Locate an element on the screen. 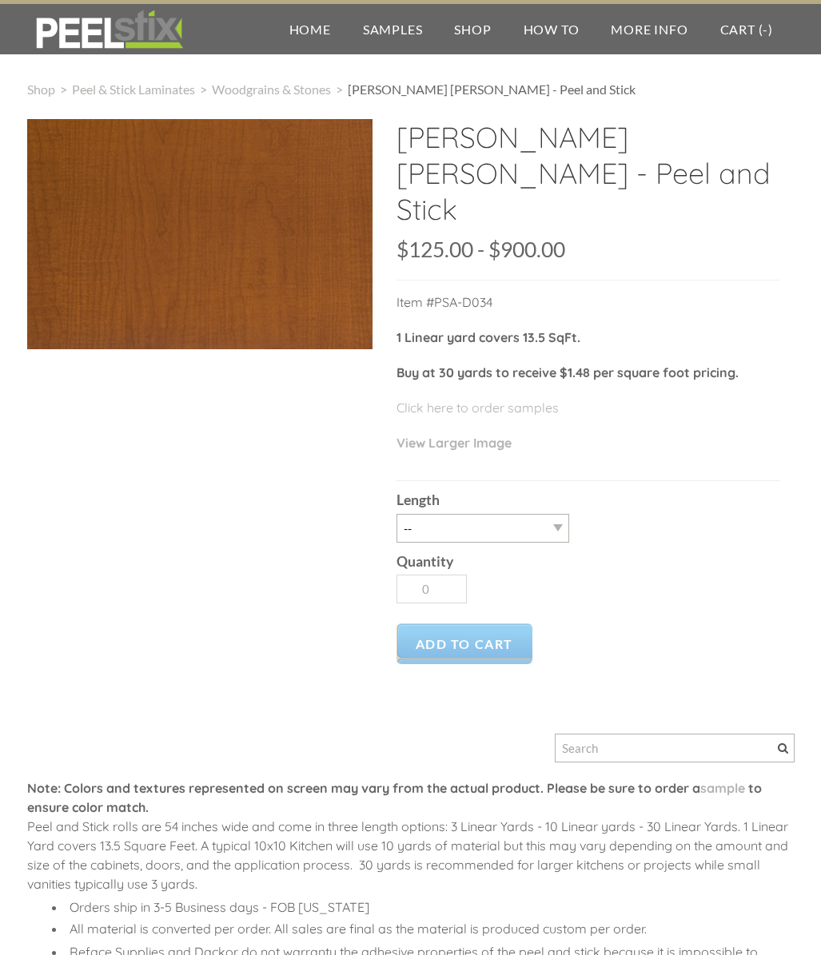 This screenshot has height=955, width=821. a: Woodgrains & Stones is located at coordinates (271, 89).